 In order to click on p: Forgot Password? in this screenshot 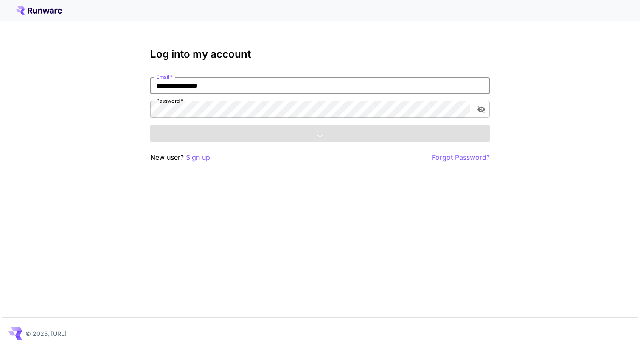, I will do `click(461, 157)`.